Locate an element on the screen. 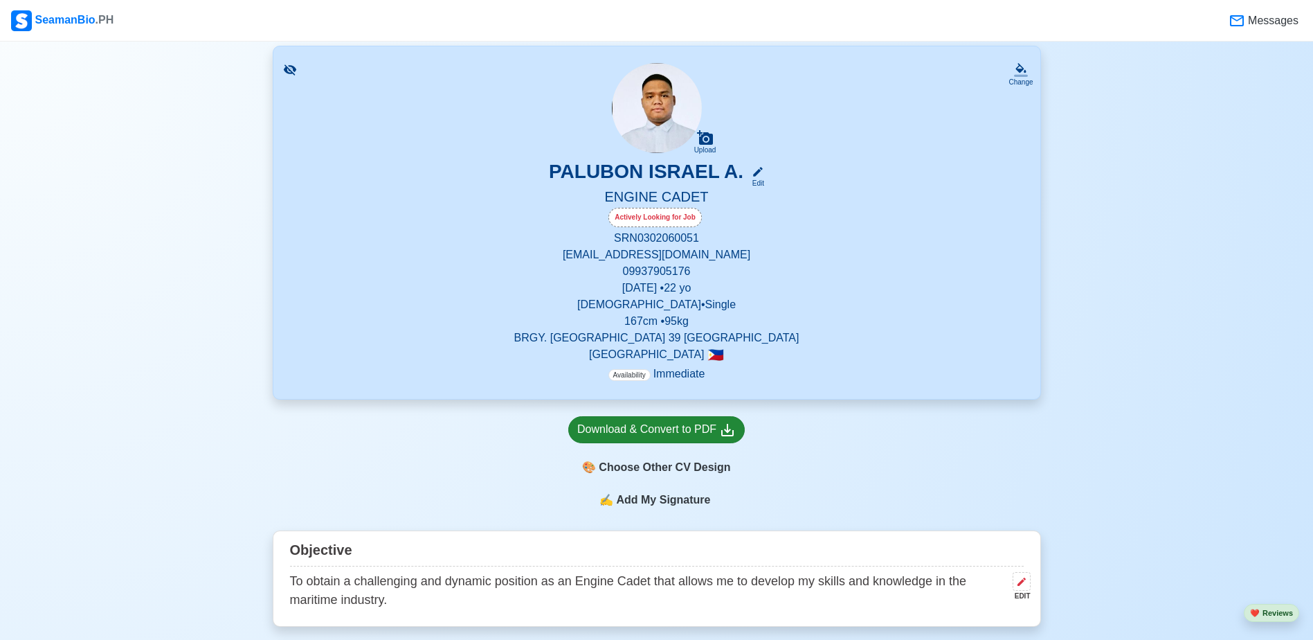 The height and width of the screenshot is (640, 1313). p: SRN 0302060051 is located at coordinates (657, 238).